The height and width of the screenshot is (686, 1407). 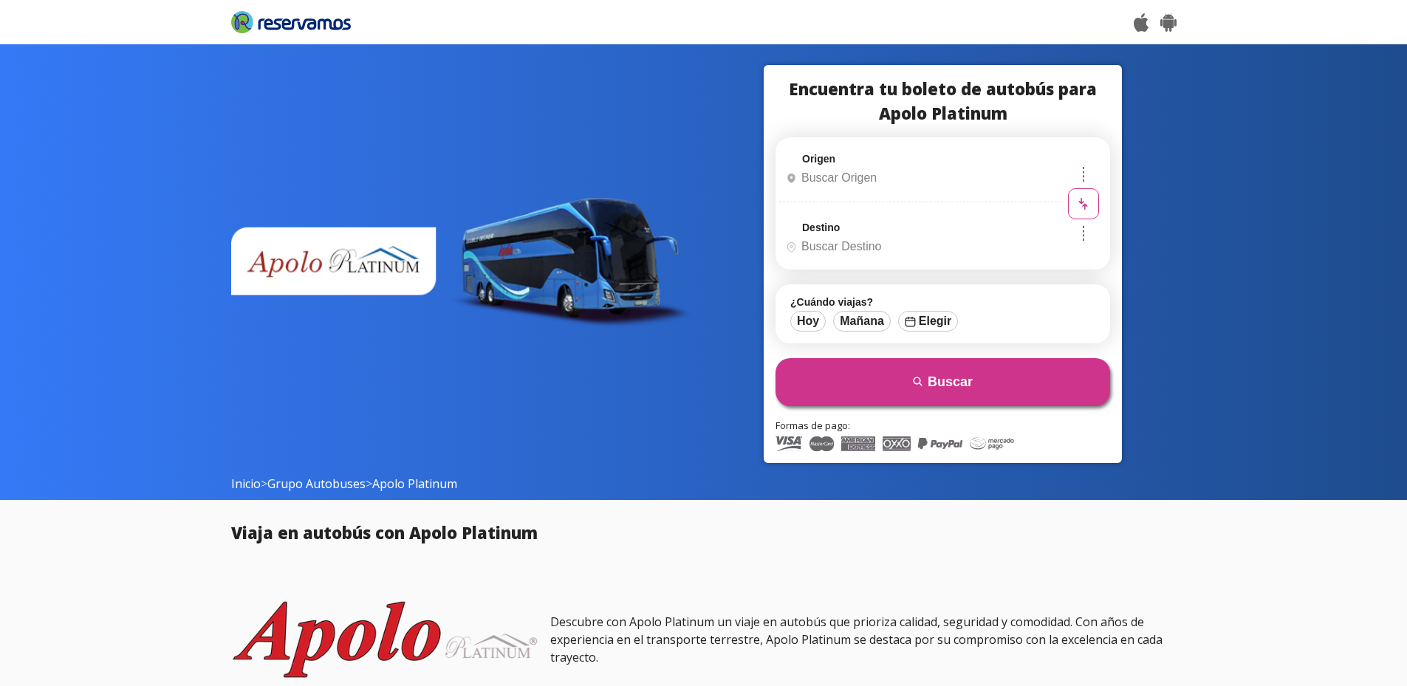 I want to click on label: Destino, so click(x=821, y=228).